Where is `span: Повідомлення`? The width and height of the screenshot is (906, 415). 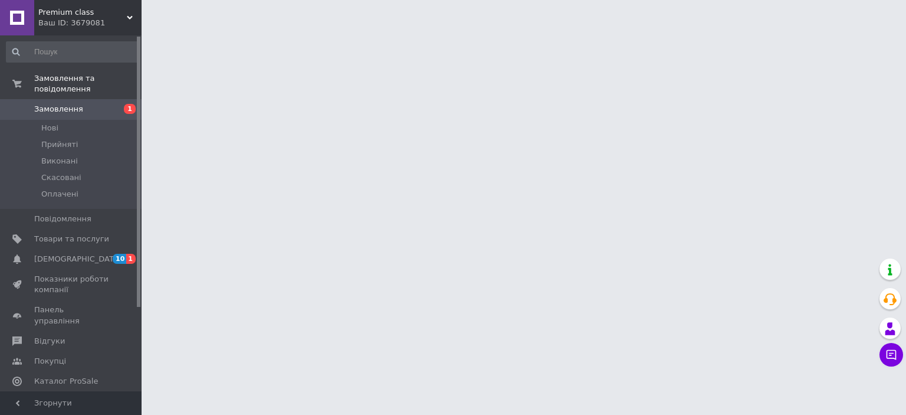
span: Повідомлення is located at coordinates (63, 219).